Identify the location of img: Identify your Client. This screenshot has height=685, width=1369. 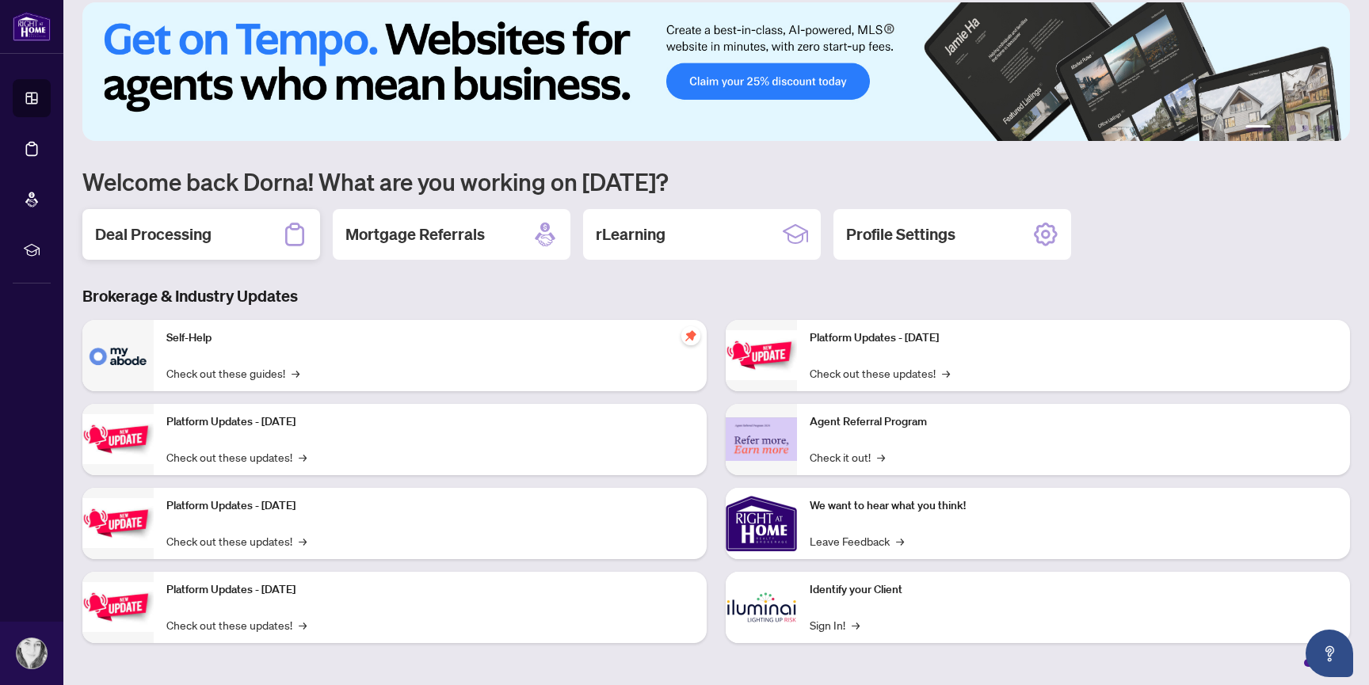
(762, 608).